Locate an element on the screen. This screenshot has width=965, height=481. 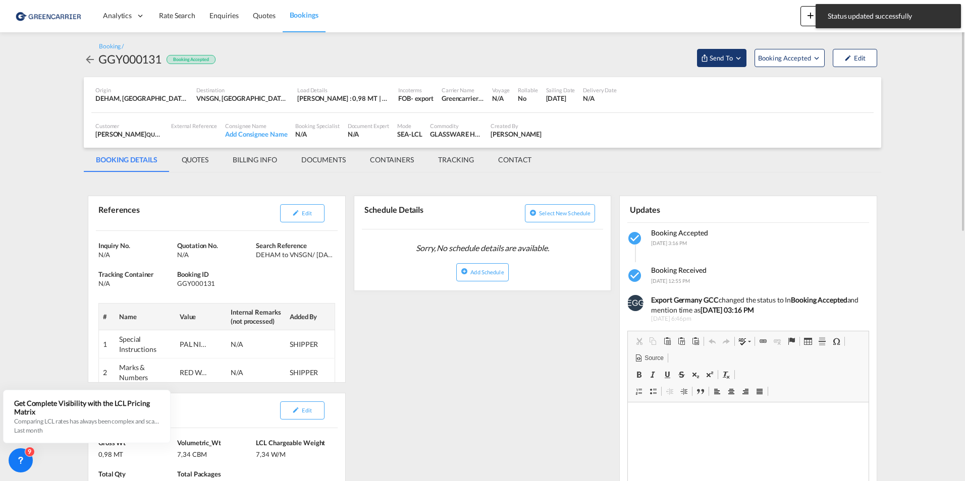
div: VNSGN, Ho Chi Minh City, Viet Nam, South East Asia, Asia Pacific is located at coordinates (243, 98).